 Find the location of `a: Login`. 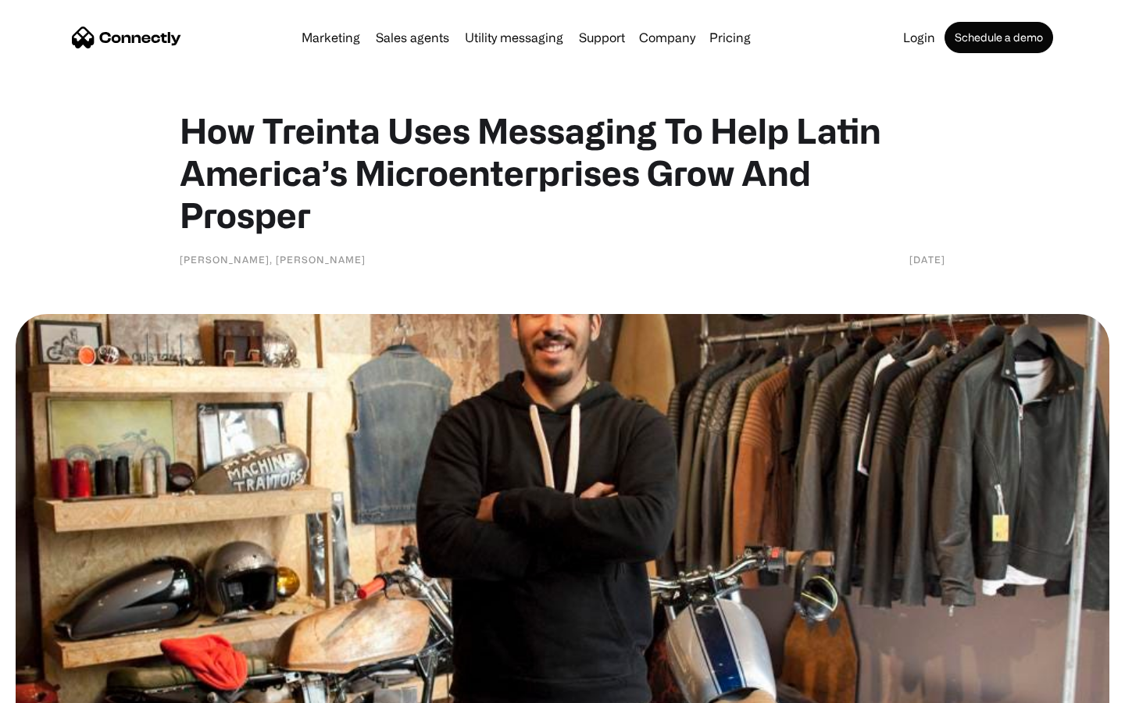

a: Login is located at coordinates (919, 38).